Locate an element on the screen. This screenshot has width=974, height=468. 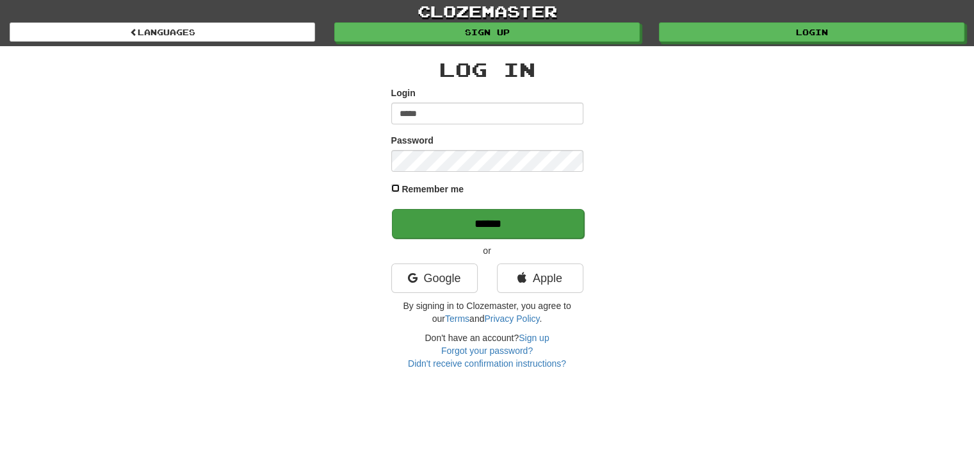
a: Apple is located at coordinates (540, 278).